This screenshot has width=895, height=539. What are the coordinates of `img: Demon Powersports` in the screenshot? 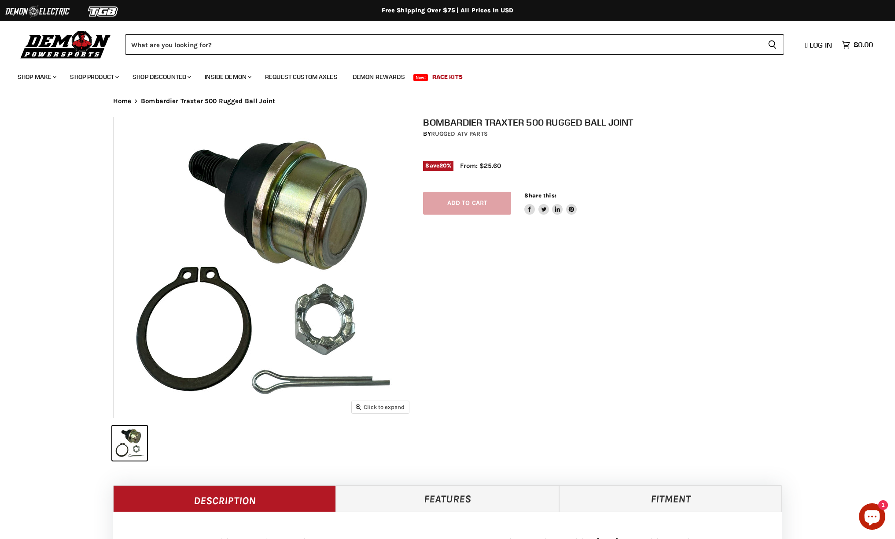 It's located at (66, 44).